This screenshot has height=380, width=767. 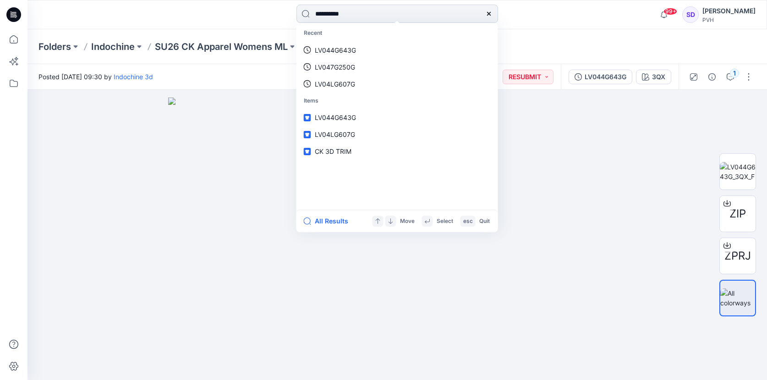 What do you see at coordinates (113, 47) in the screenshot?
I see `p: Indochine` at bounding box center [113, 47].